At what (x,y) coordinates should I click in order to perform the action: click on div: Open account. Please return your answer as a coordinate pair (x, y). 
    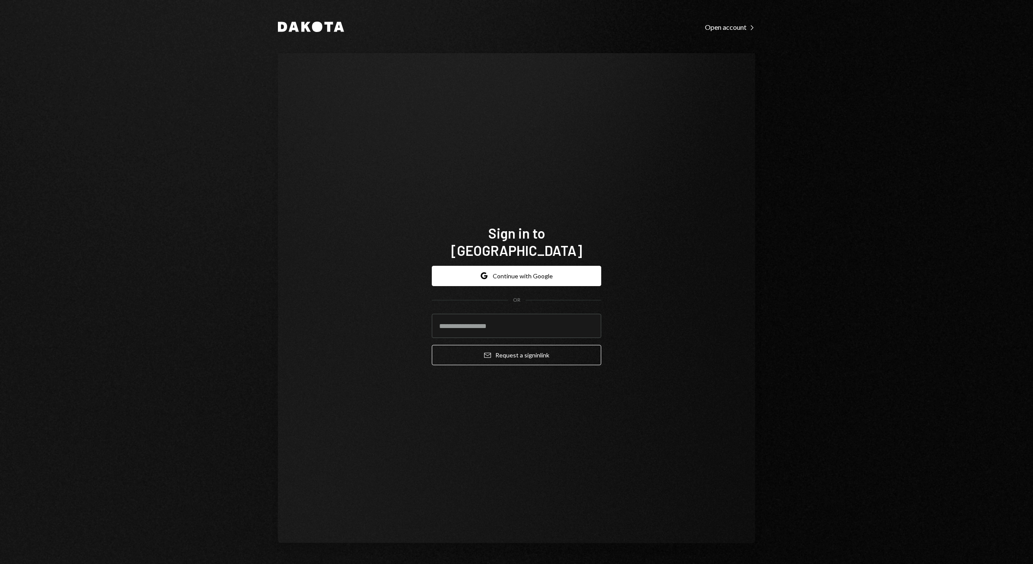
    Looking at the image, I should click on (730, 27).